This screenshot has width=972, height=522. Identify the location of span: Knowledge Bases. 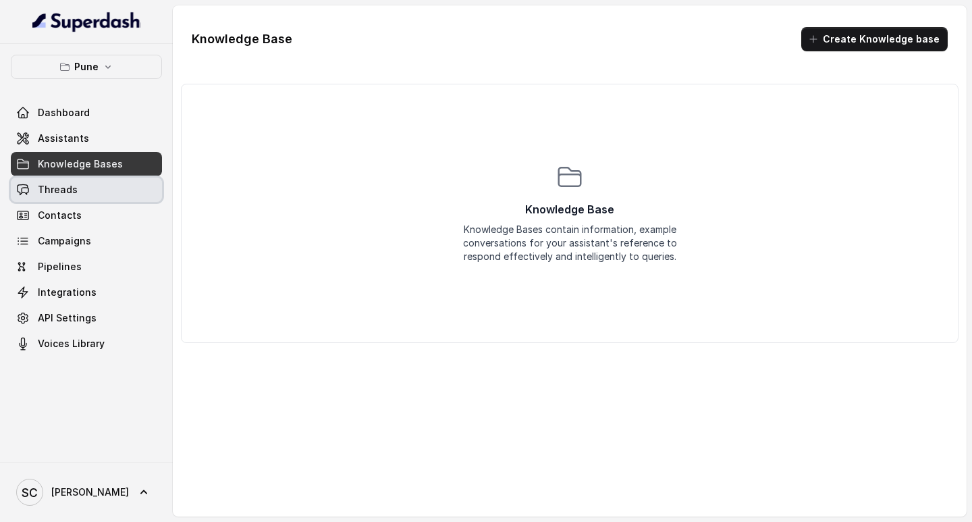
(80, 164).